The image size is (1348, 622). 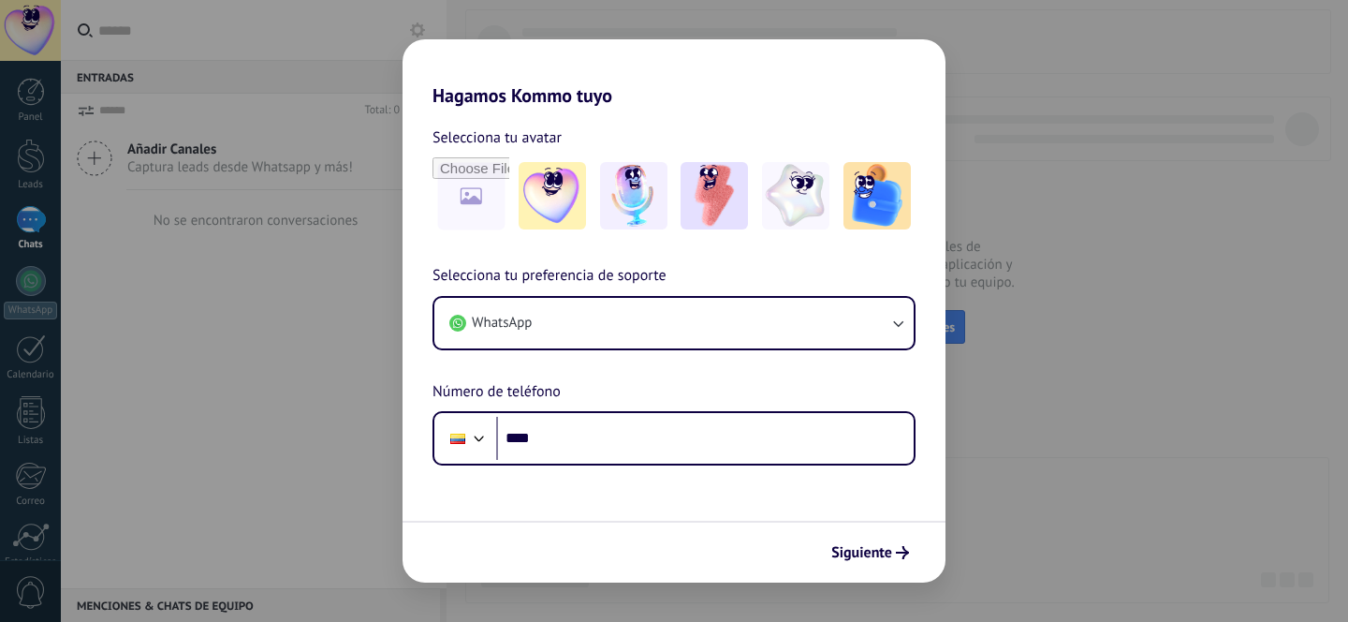 I want to click on img: -1.jpeg, so click(x=552, y=196).